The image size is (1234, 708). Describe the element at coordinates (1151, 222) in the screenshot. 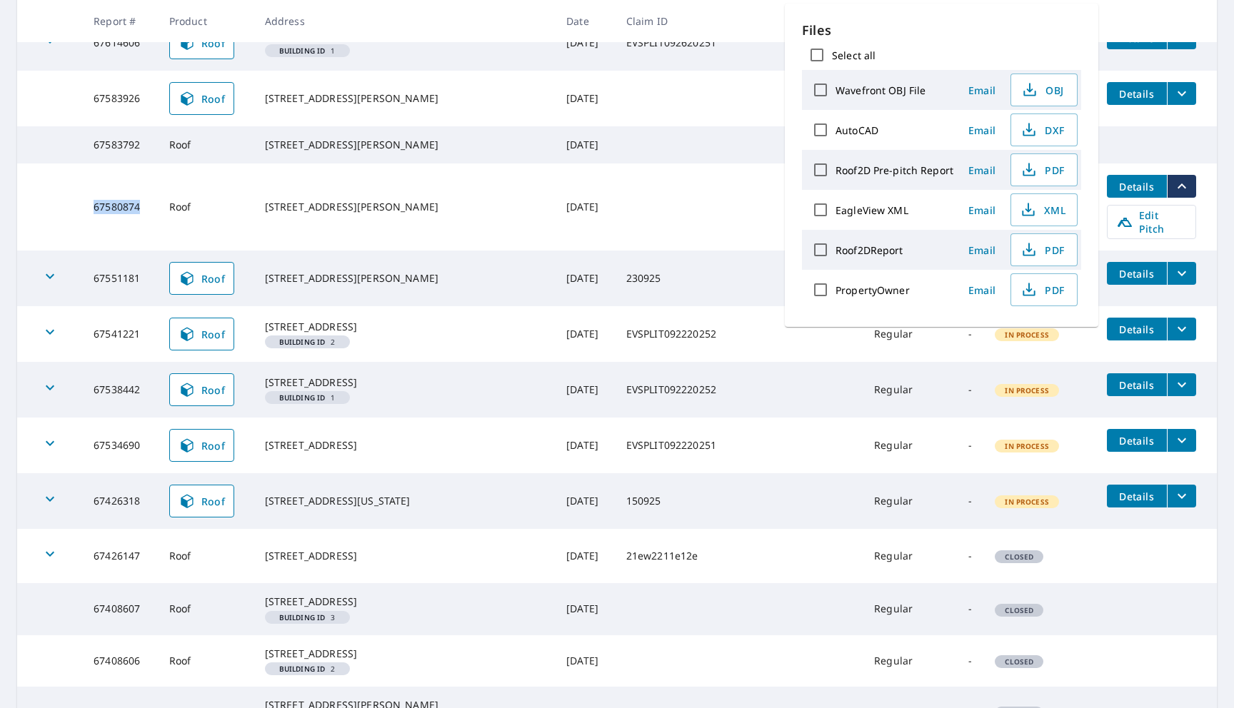

I see `span: Edit Pitch` at that location.